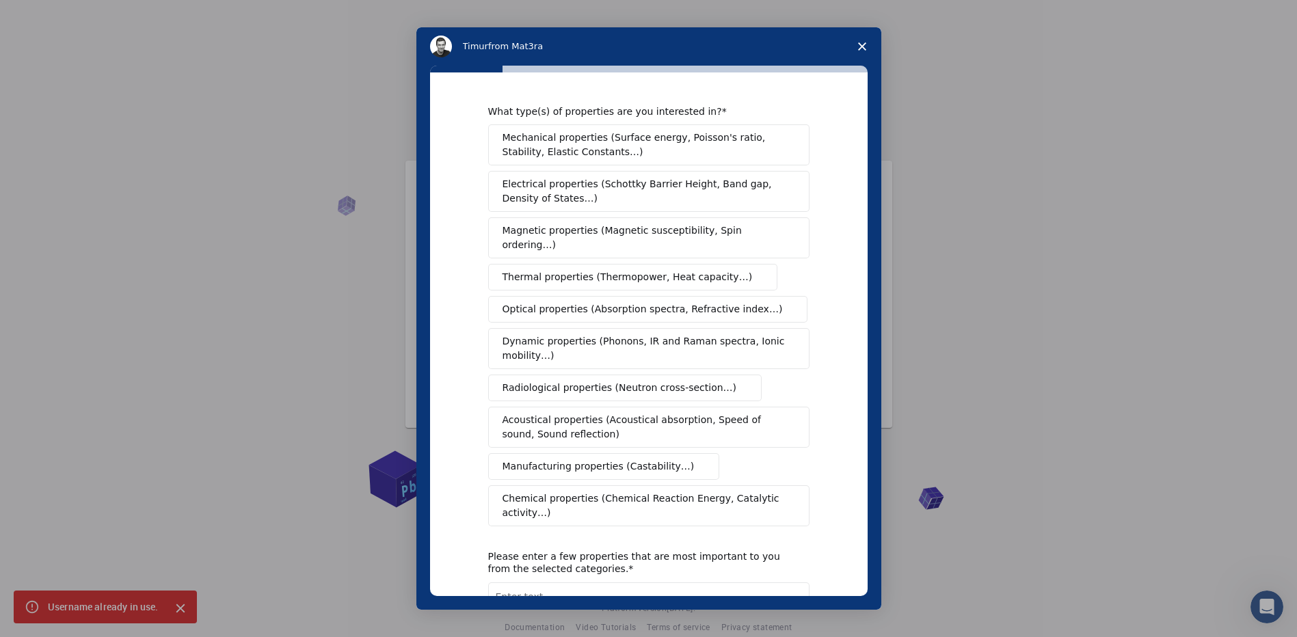 The width and height of the screenshot is (1297, 637). What do you see at coordinates (644, 506) in the screenshot?
I see `span: Chemical properties (Chemical Reaction Energy, Catalytic activity…)` at bounding box center [644, 506].